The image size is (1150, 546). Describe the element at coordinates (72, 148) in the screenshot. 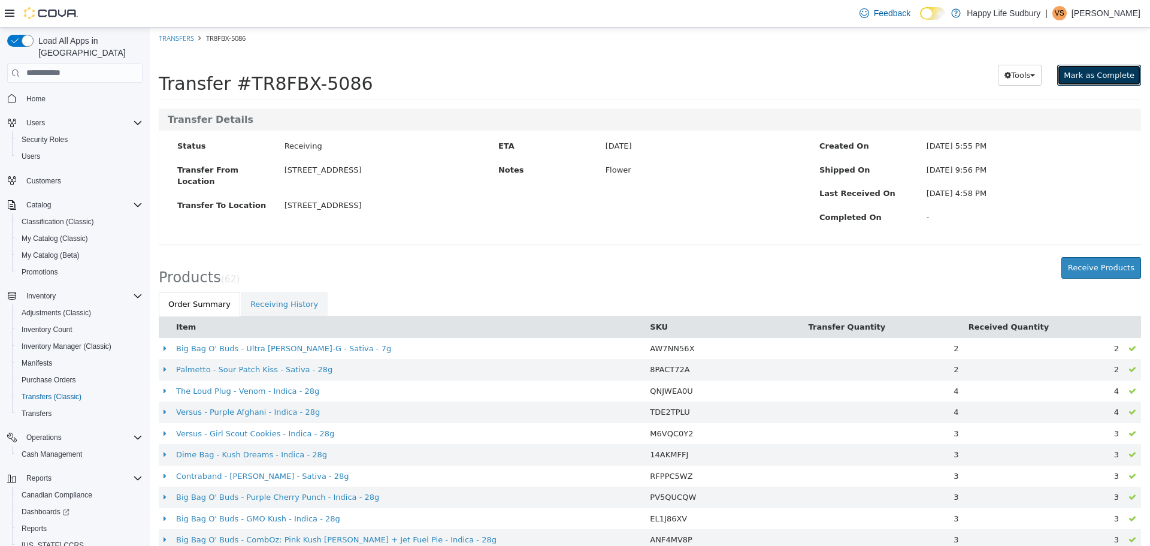

I see `label: Transfer From Location` at that location.